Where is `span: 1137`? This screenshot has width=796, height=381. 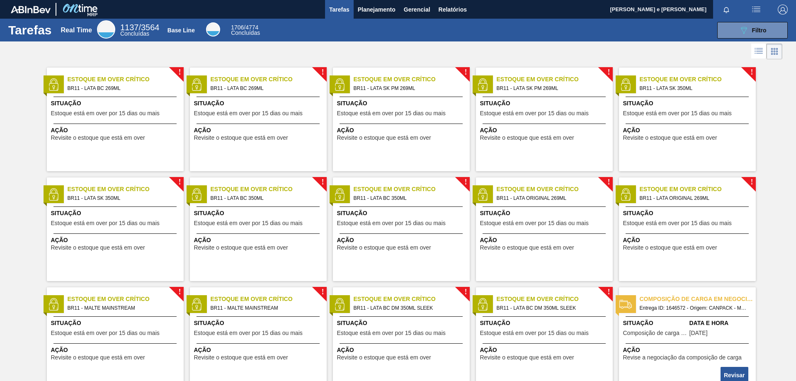 span: 1137 is located at coordinates (129, 27).